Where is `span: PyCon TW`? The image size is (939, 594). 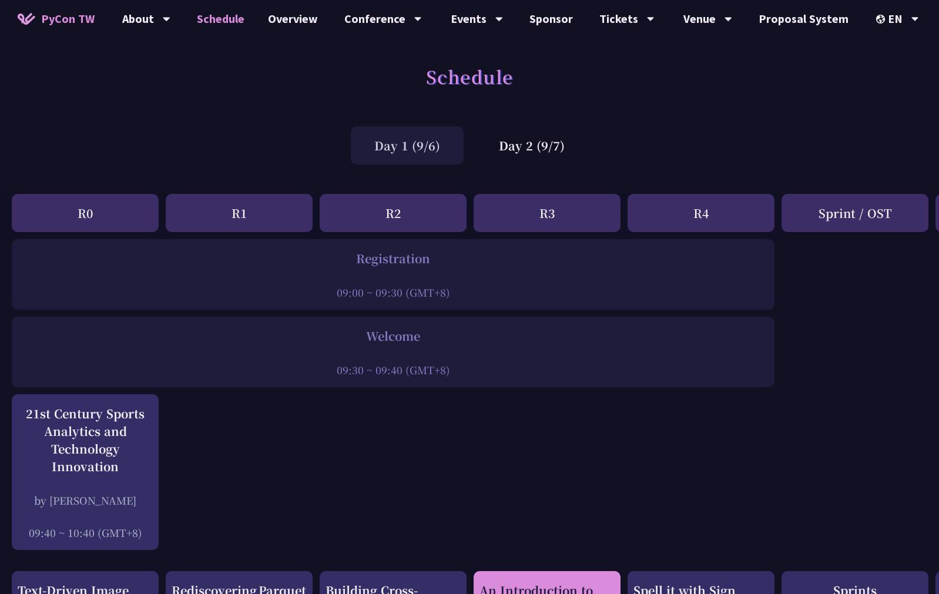 span: PyCon TW is located at coordinates (68, 19).